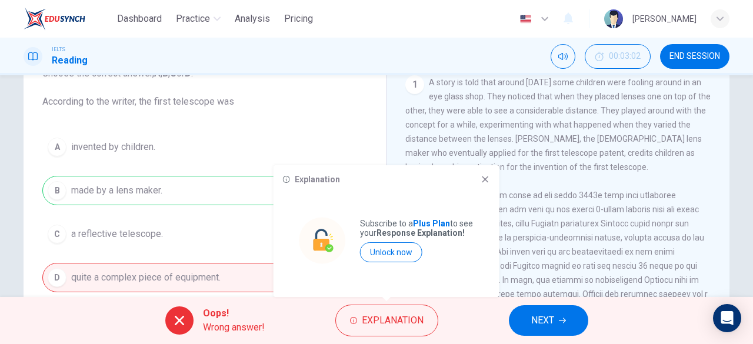 The width and height of the screenshot is (753, 344). What do you see at coordinates (420, 233) in the screenshot?
I see `strong: Response Explanation!` at bounding box center [420, 233].